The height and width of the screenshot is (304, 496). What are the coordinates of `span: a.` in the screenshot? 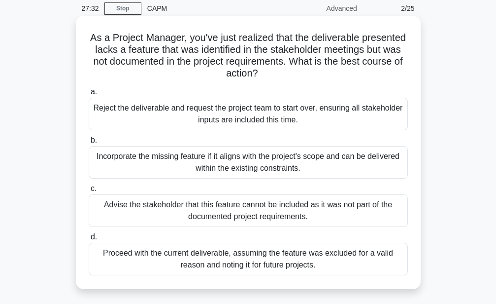 It's located at (94, 91).